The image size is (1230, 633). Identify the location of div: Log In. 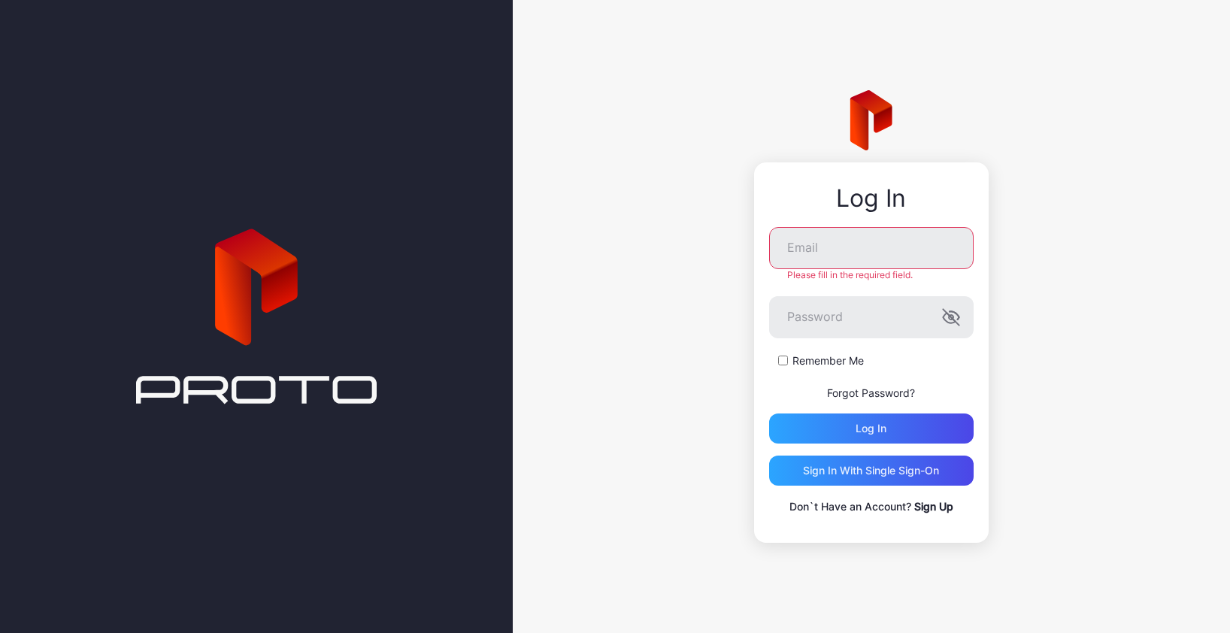
(871, 198).